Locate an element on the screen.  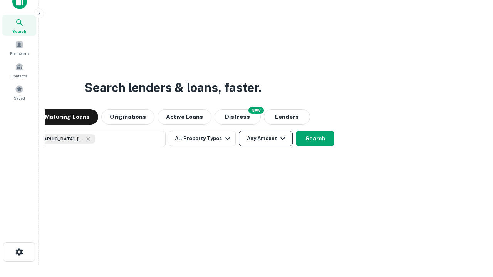
a: Contacts is located at coordinates (19, 70).